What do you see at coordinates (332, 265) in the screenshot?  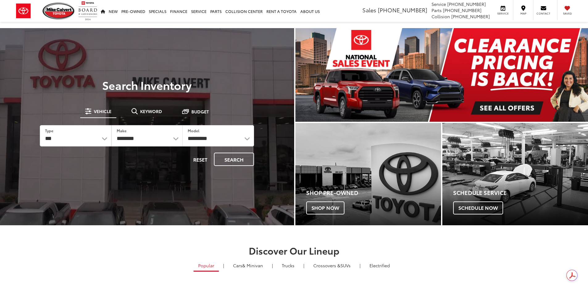 I see `a: SUVs` at bounding box center [332, 265].